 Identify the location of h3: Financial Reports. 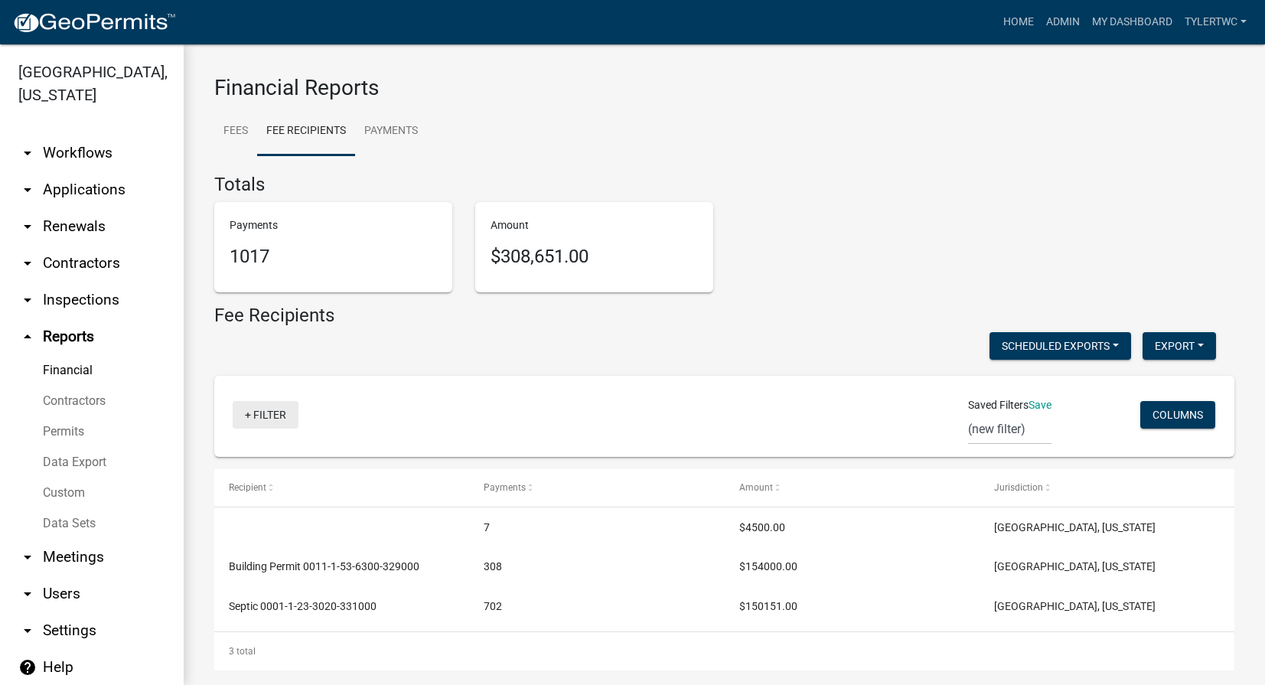
(724, 88).